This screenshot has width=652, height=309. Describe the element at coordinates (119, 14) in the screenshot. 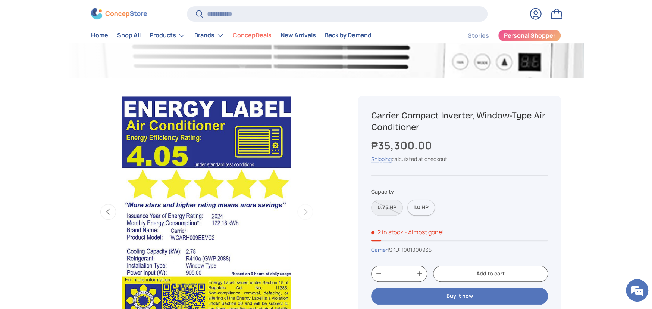

I see `a: ConcepStore` at that location.